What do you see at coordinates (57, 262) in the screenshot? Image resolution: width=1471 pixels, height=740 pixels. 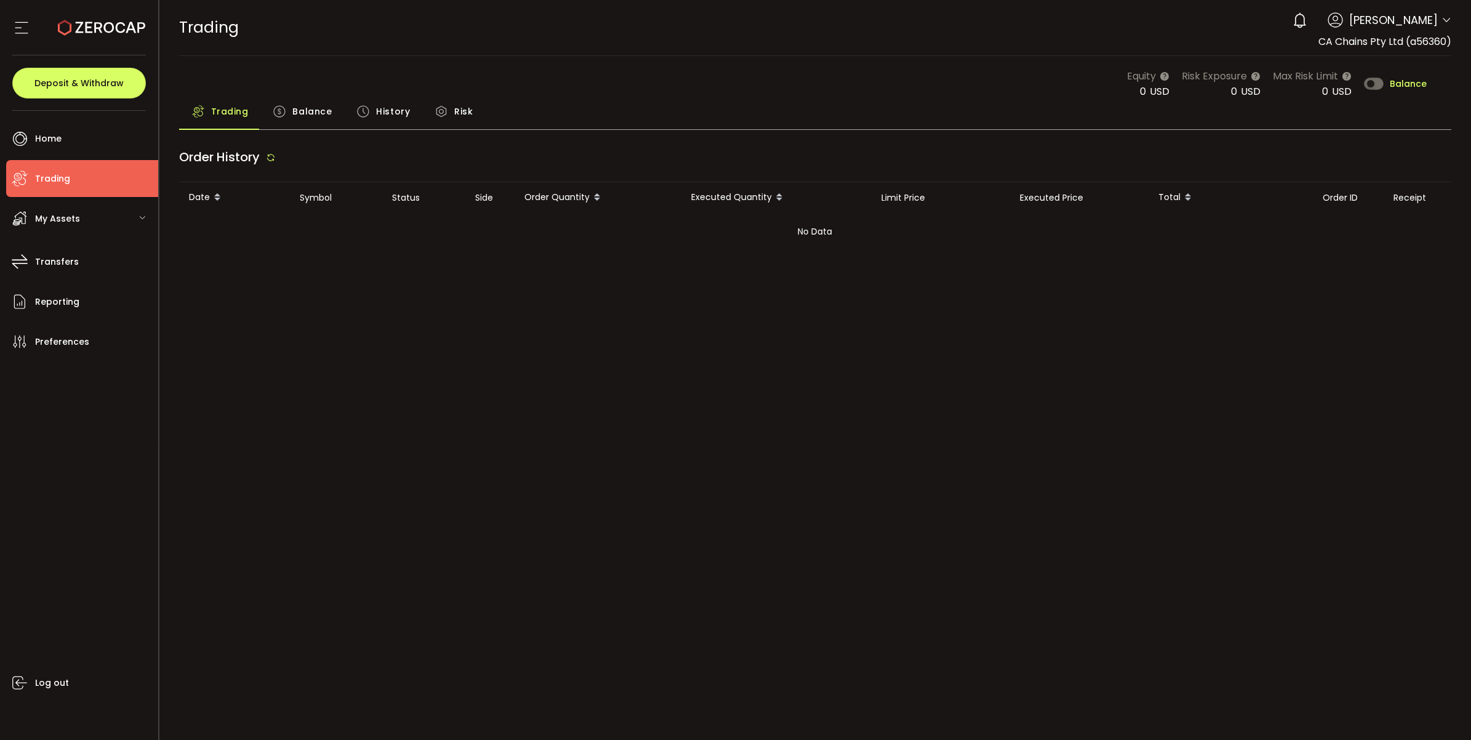 I see `span: Transfers` at bounding box center [57, 262].